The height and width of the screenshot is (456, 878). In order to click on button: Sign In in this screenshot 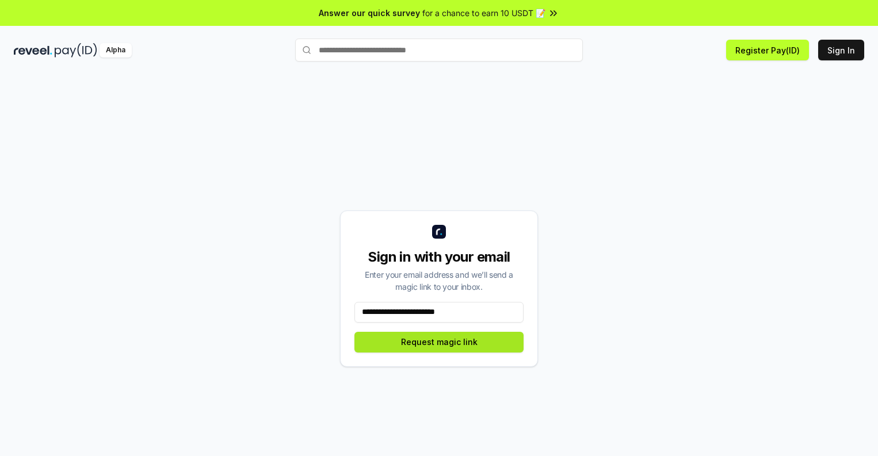, I will do `click(841, 50)`.